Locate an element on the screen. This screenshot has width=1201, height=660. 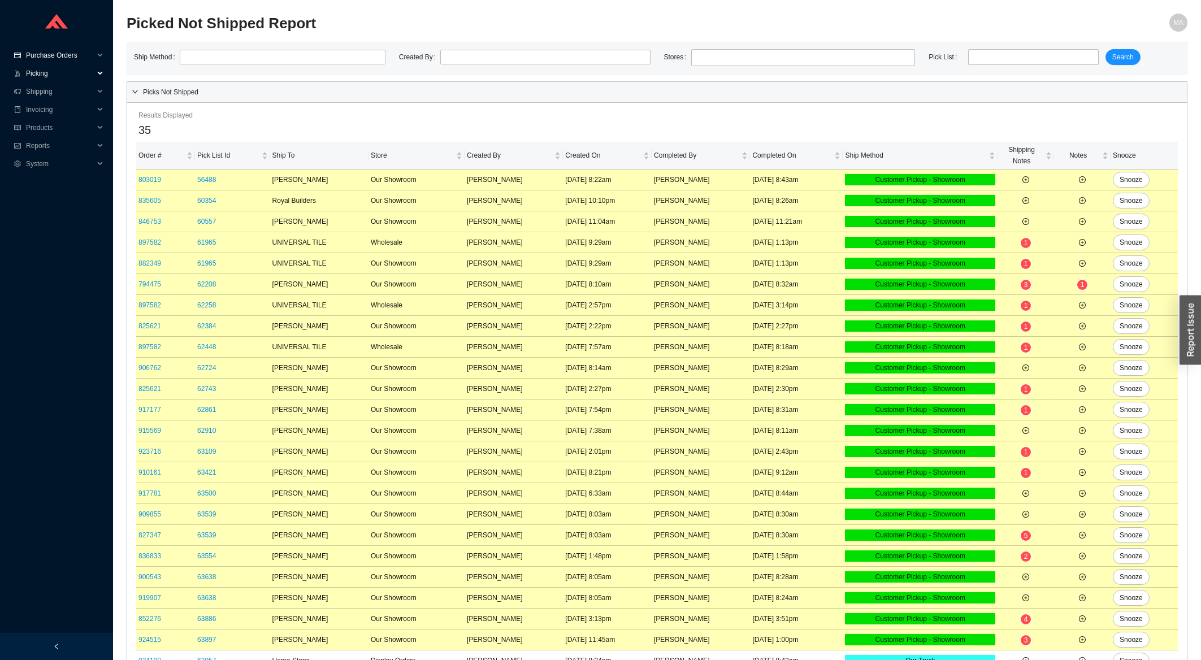
span: Pick List Id is located at coordinates (228, 155).